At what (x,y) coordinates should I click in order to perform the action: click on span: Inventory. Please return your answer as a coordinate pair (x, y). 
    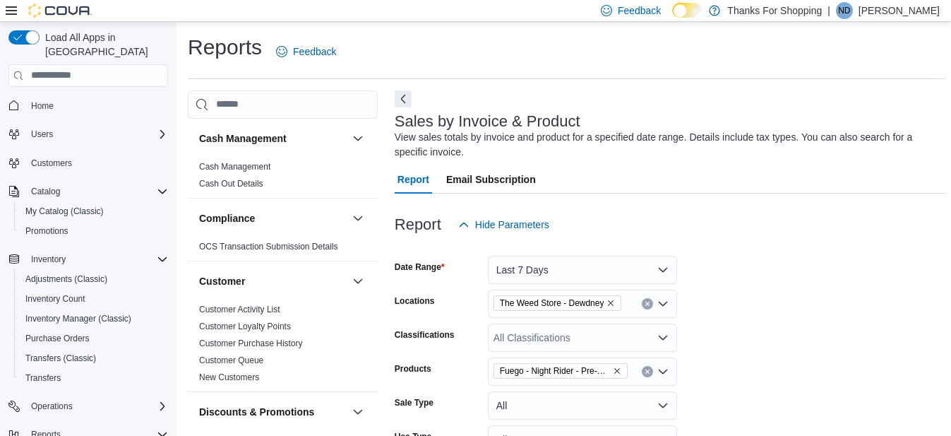
    Looking at the image, I should click on (97, 259).